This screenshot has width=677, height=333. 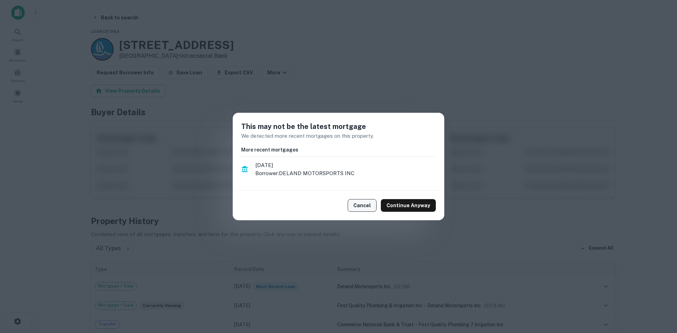 What do you see at coordinates (362, 205) in the screenshot?
I see `button: Cancel` at bounding box center [362, 205].